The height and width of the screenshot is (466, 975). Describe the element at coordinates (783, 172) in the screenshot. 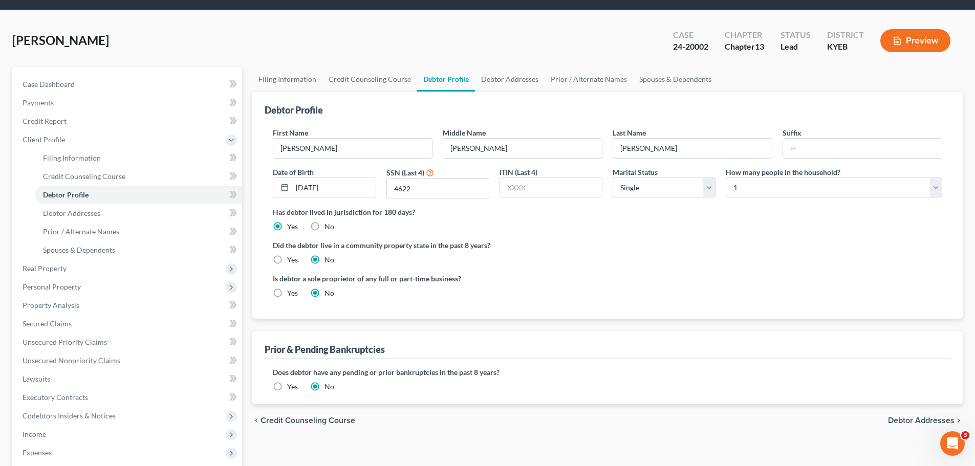

I see `label: How many people in the household?` at that location.